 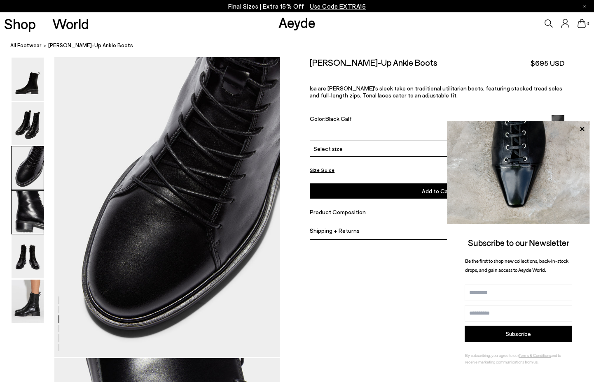 What do you see at coordinates (581, 23) in the screenshot?
I see `a: 0` at bounding box center [581, 23].